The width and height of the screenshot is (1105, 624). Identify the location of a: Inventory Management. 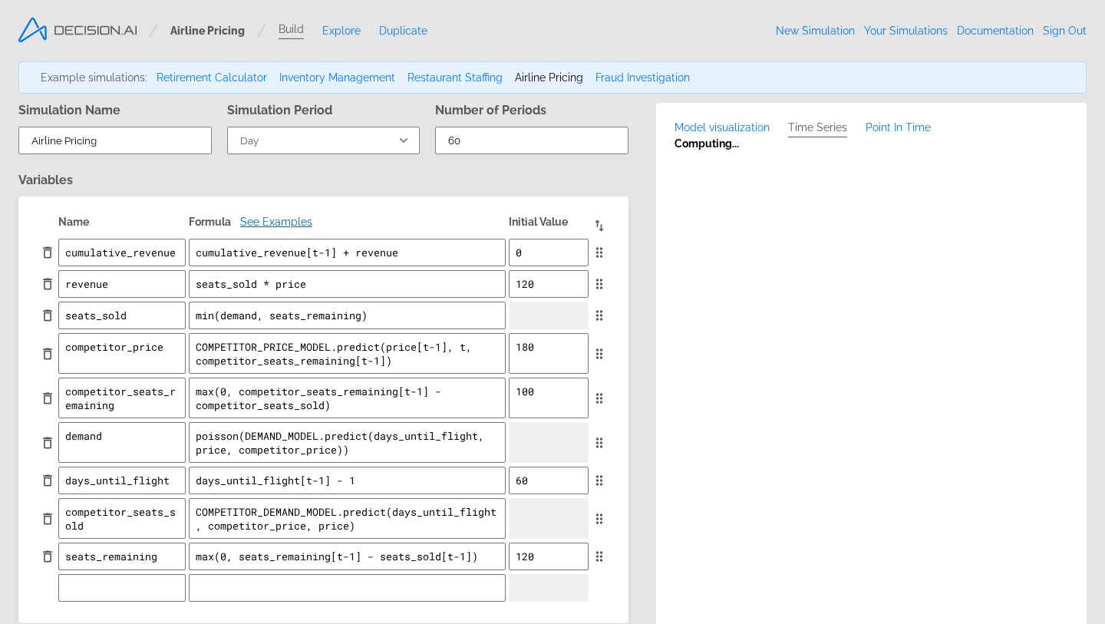
(337, 78).